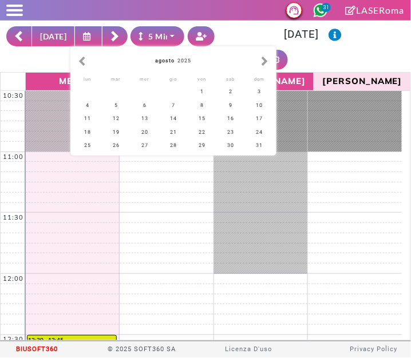  Describe the element at coordinates (88, 79) in the screenshot. I see `div: lunedì` at that location.